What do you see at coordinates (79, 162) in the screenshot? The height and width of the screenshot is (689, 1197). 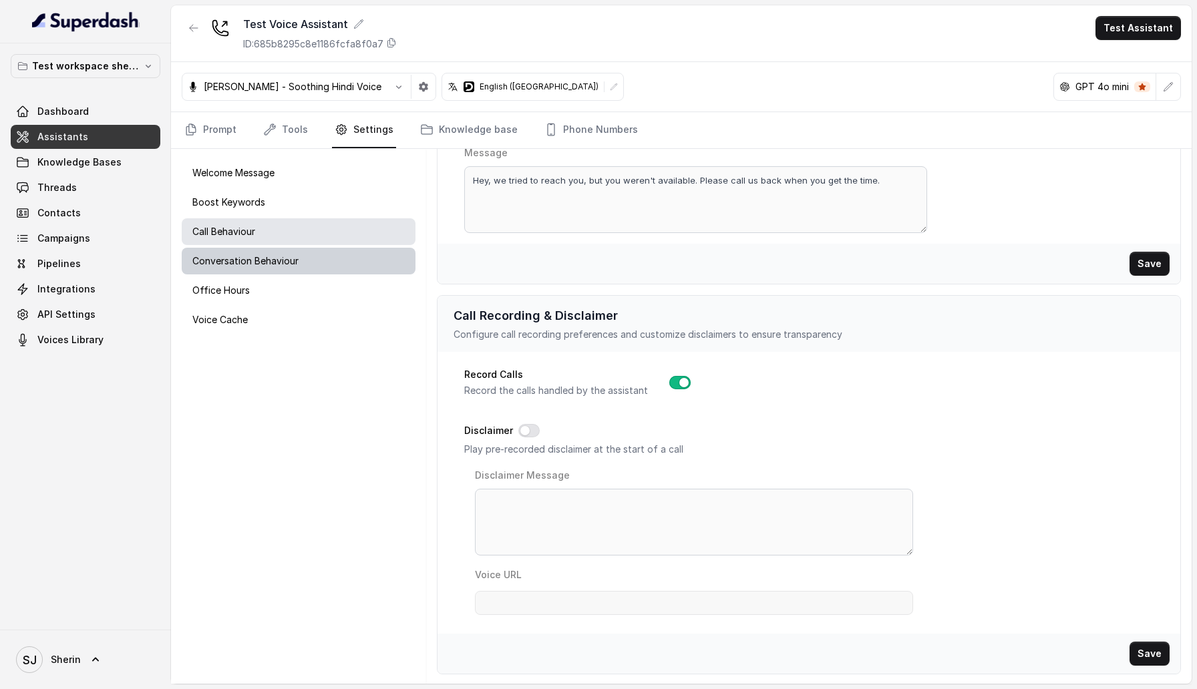 I see `span: Knowledge Bases` at bounding box center [79, 162].